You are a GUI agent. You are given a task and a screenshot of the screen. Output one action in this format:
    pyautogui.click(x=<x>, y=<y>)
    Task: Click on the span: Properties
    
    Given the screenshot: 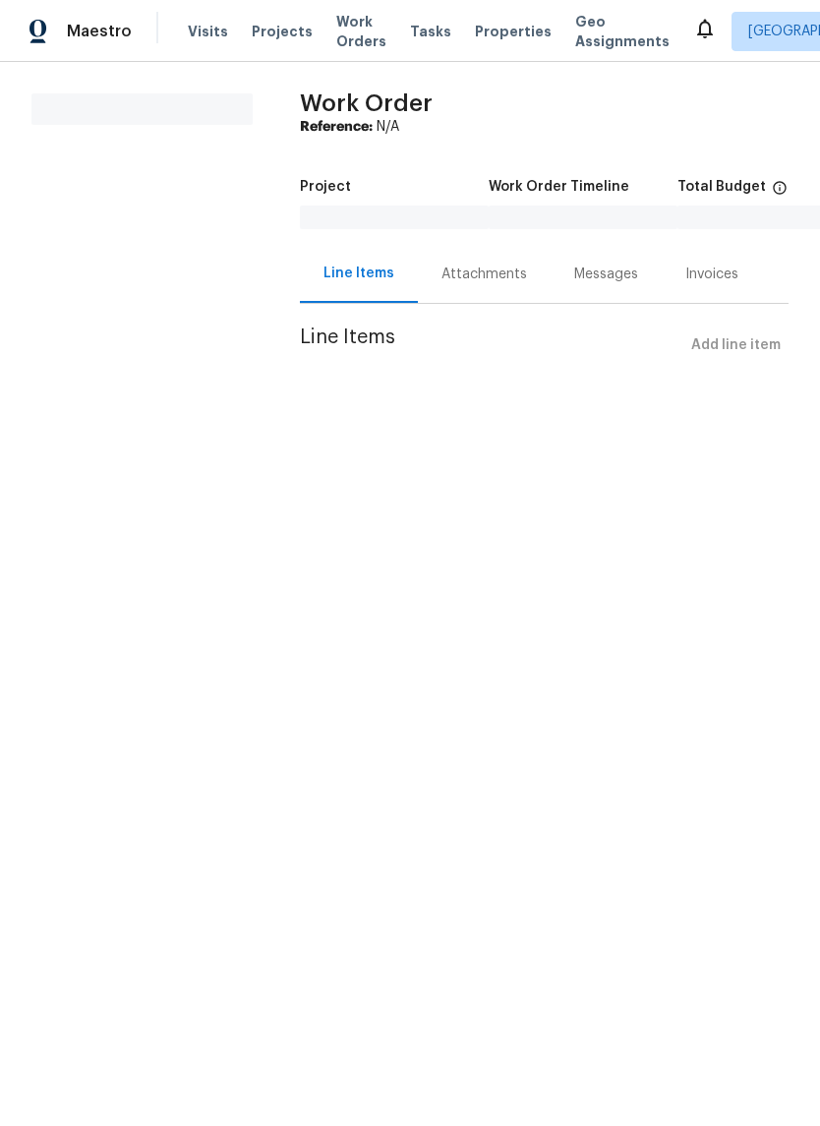 What is the action you would take?
    pyautogui.click(x=513, y=31)
    